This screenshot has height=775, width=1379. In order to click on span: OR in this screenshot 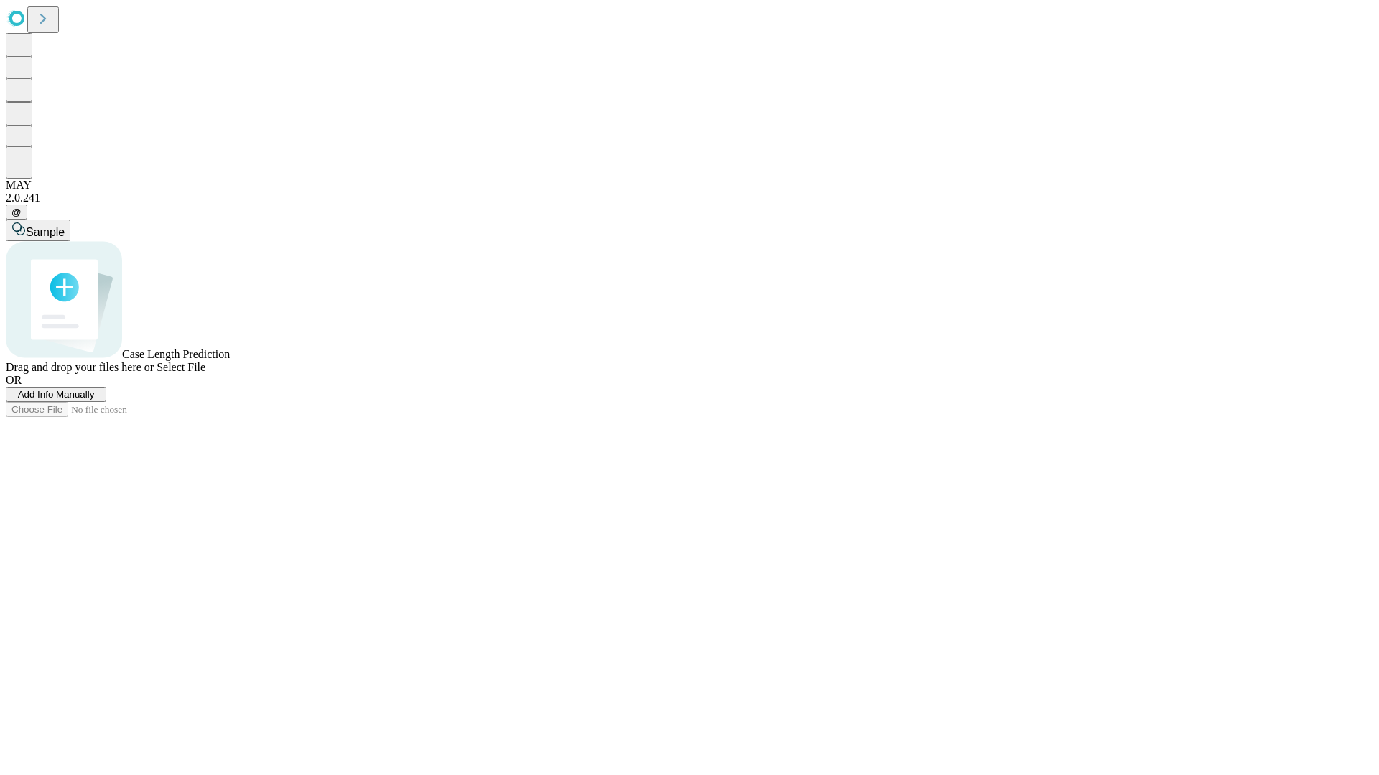, I will do `click(14, 380)`.